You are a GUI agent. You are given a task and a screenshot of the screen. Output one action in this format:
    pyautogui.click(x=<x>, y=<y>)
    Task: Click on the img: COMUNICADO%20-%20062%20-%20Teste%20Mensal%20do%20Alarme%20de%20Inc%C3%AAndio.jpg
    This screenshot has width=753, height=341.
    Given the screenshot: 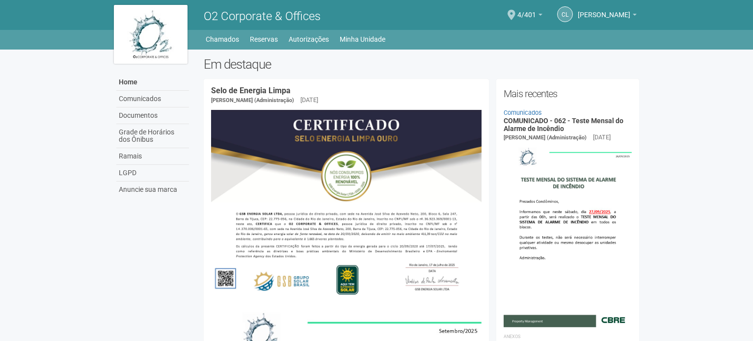 What is the action you would take?
    pyautogui.click(x=567, y=235)
    